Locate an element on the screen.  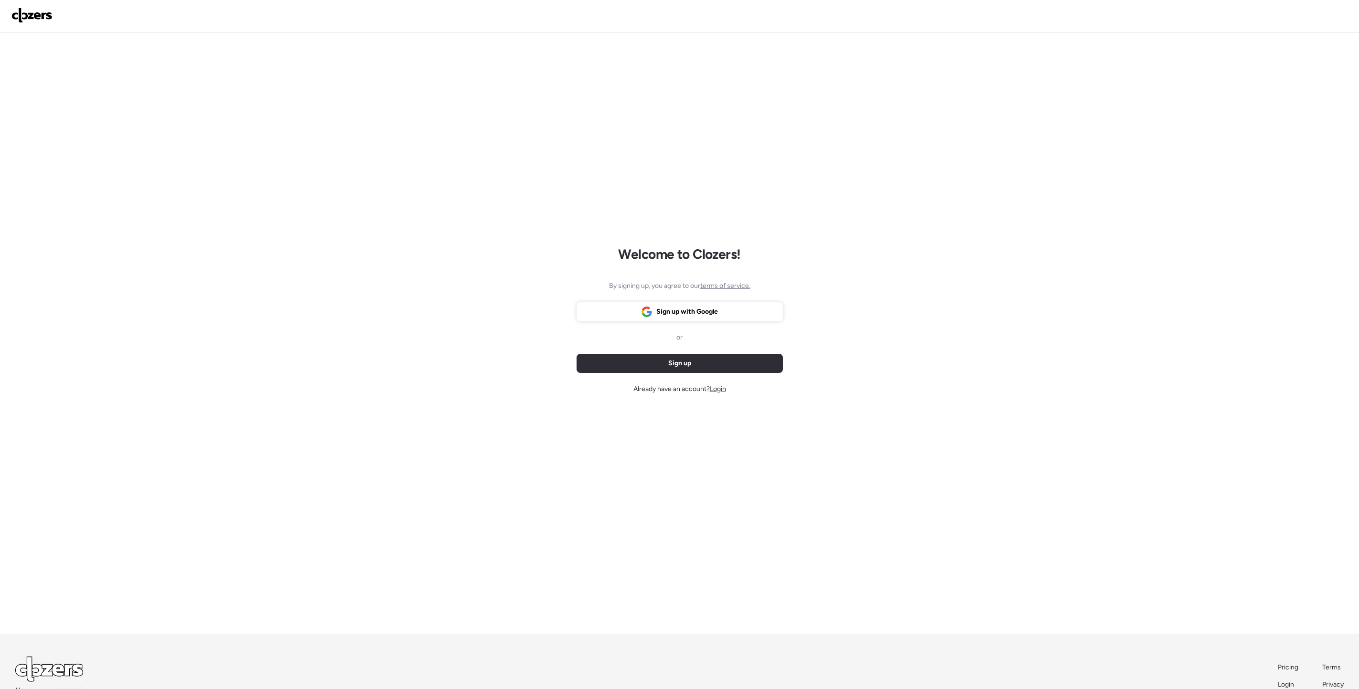
span: Pricing is located at coordinates (1288, 667).